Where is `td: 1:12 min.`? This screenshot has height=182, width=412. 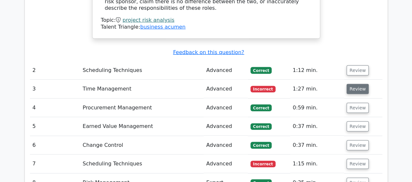
td: 1:12 min. is located at coordinates (317, 70).